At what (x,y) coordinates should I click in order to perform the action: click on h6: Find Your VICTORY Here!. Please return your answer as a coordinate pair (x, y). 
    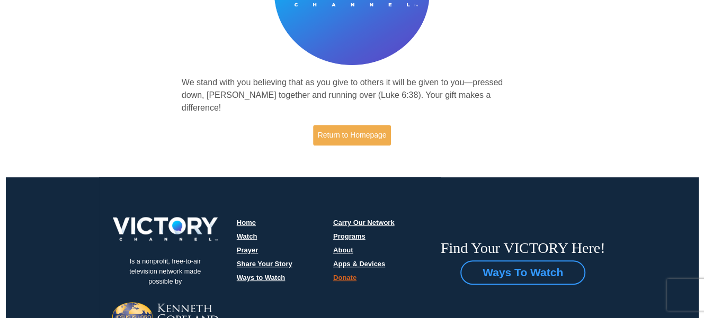
    Looking at the image, I should click on (523, 248).